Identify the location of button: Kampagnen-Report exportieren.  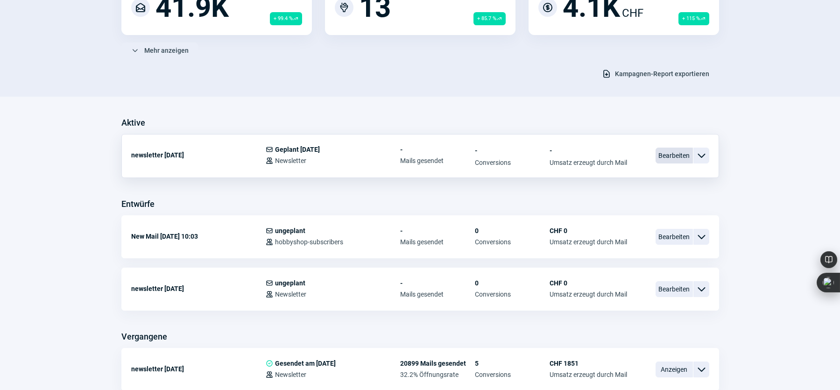
(656, 74).